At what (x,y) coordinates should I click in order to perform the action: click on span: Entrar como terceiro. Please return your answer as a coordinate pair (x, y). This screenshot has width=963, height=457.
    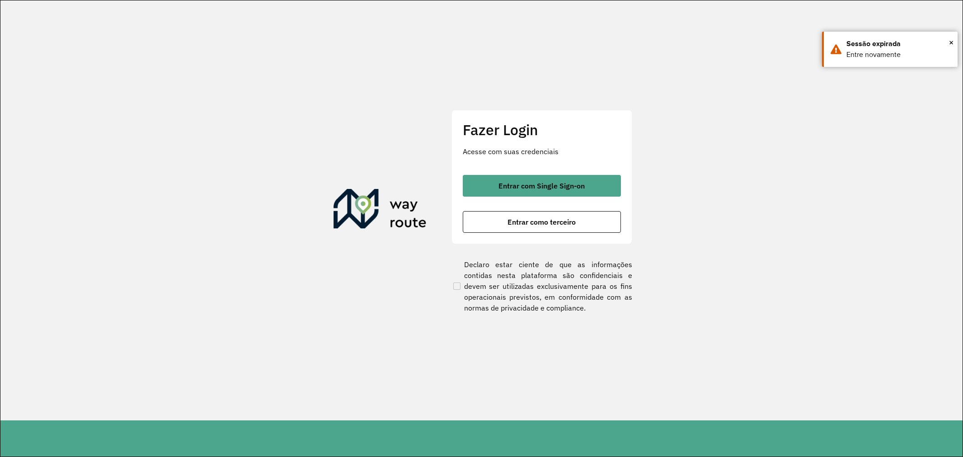
    Looking at the image, I should click on (542, 222).